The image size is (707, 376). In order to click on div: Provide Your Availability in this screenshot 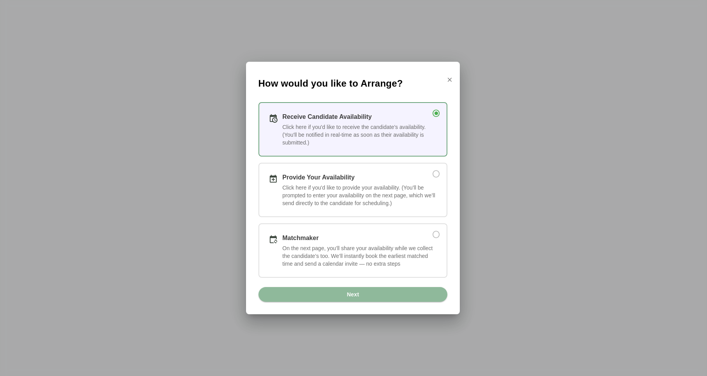, I will do `click(352, 178)`.